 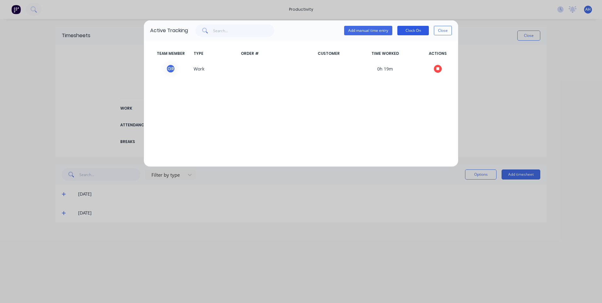 I want to click on span: TEAM MEMBER, so click(x=171, y=54).